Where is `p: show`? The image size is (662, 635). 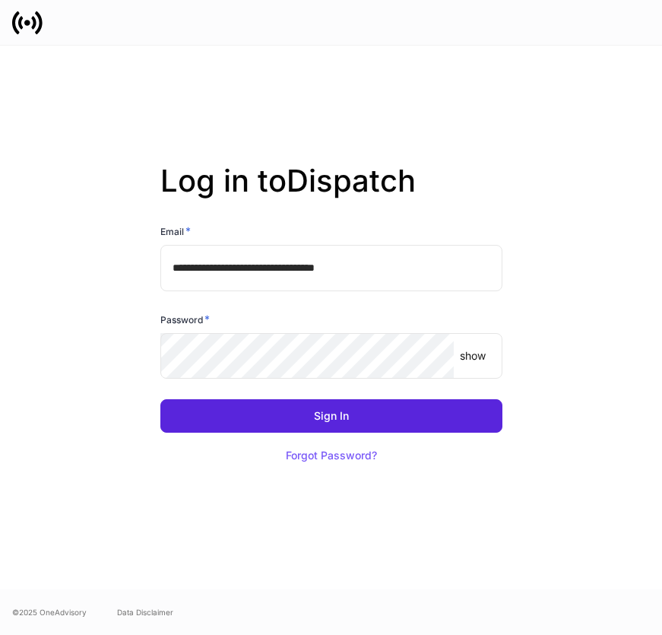 p: show is located at coordinates (473, 356).